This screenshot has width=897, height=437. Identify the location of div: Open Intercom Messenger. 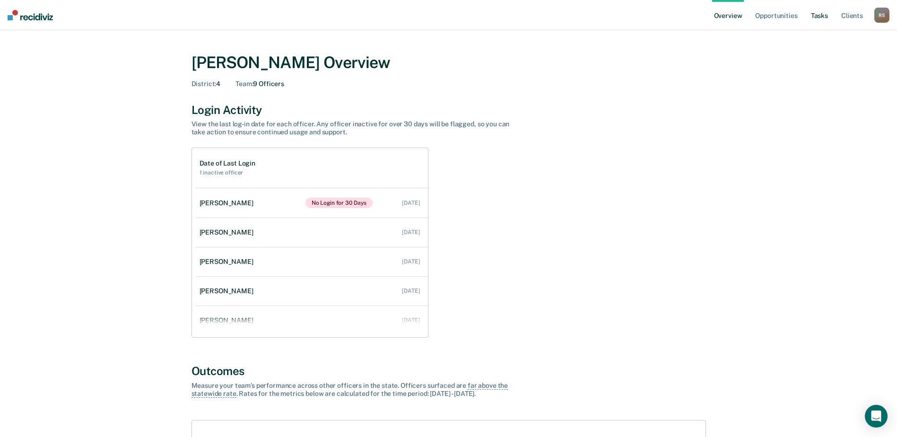
(876, 416).